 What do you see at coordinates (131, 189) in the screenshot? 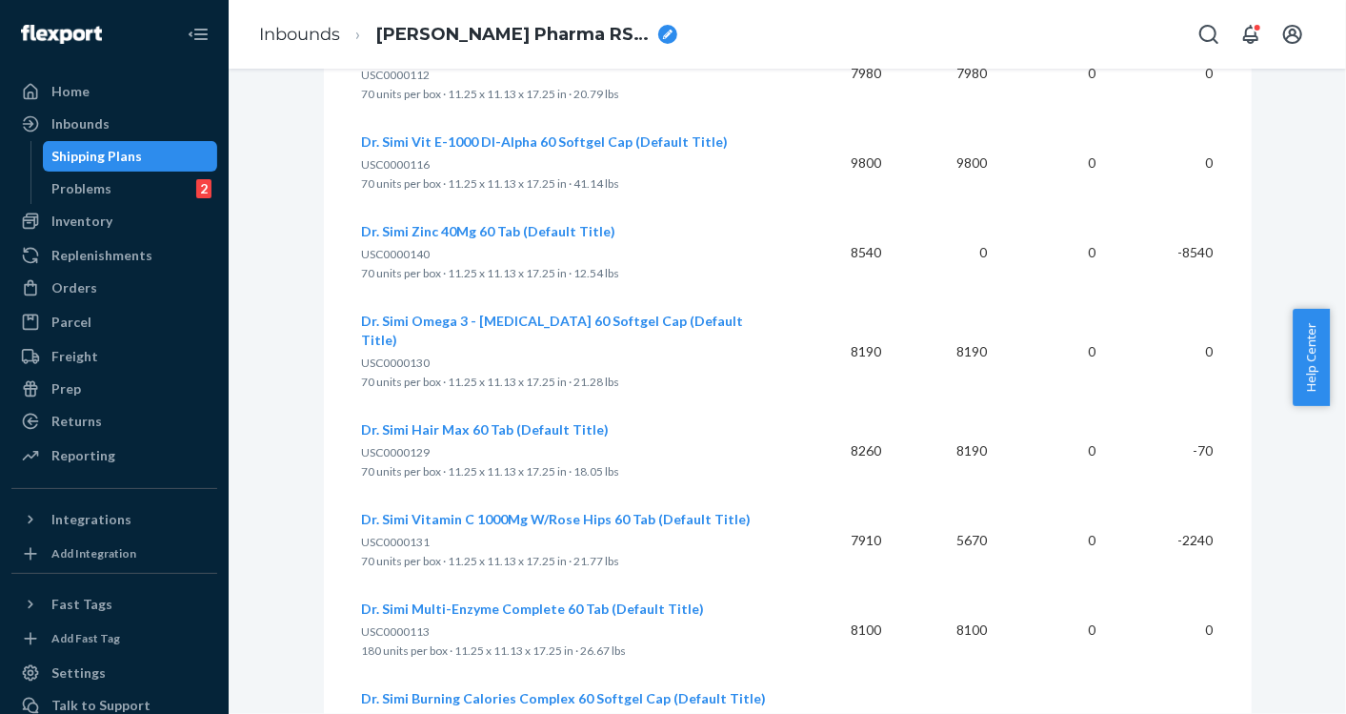
I see `a: Problems2` at bounding box center [131, 189].